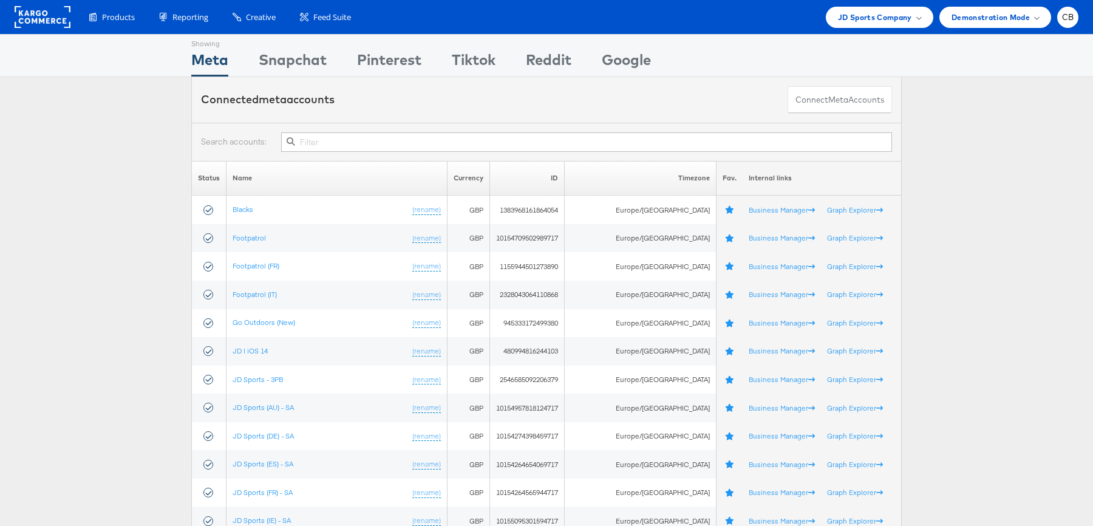 The height and width of the screenshot is (526, 1093). I want to click on div: Connected accounts, so click(268, 100).